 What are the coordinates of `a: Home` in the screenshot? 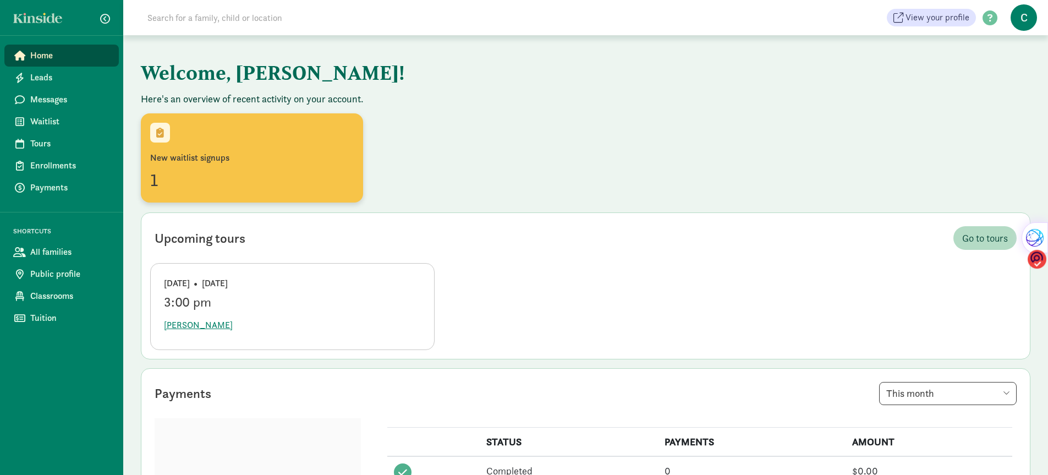 It's located at (62, 56).